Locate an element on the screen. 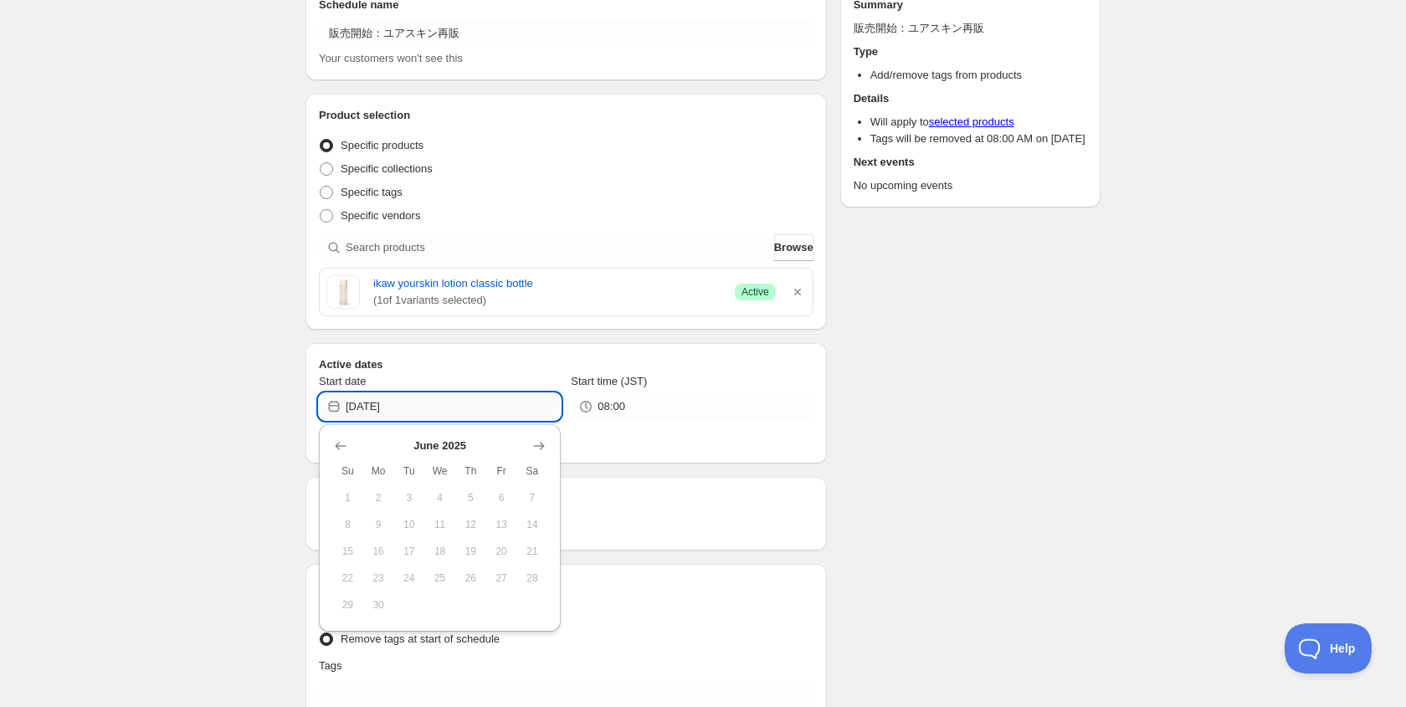 This screenshot has width=1406, height=707. span: 13 is located at coordinates (501, 525).